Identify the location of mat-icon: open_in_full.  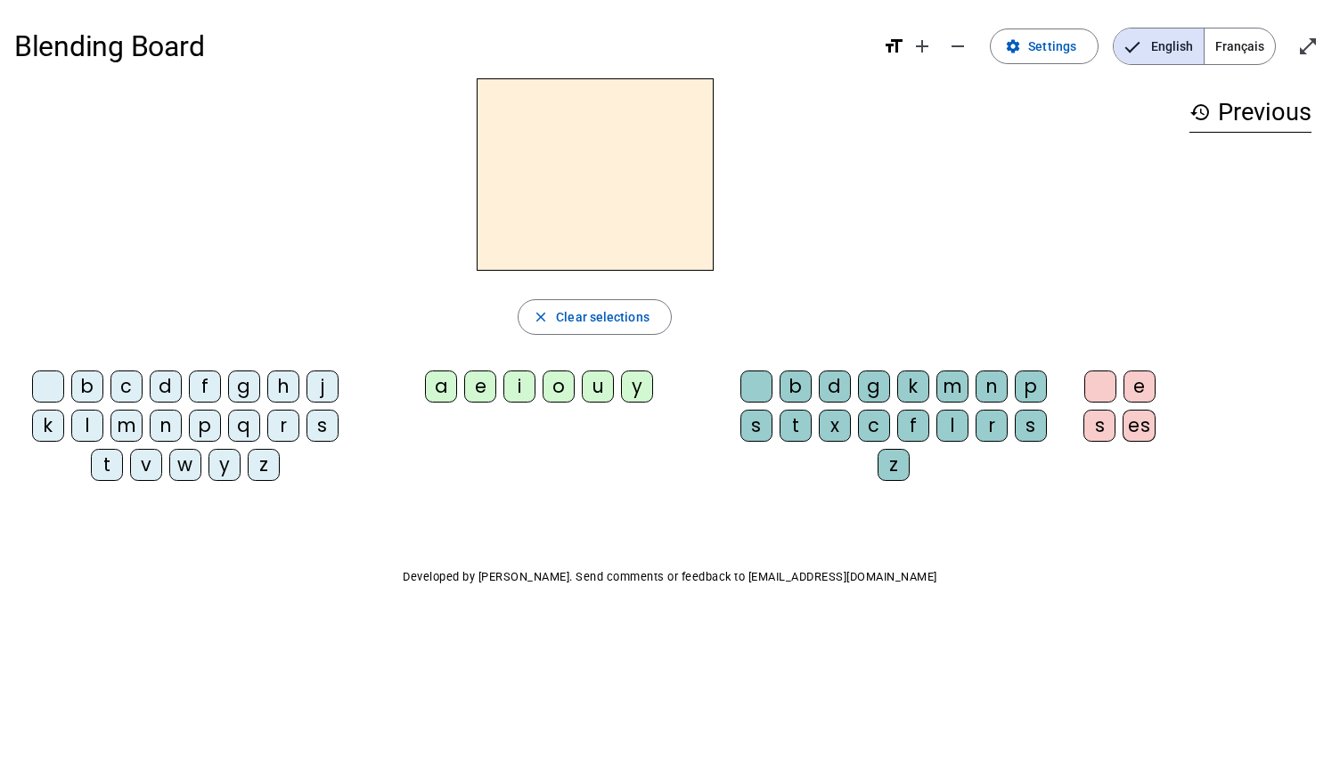
(1308, 46).